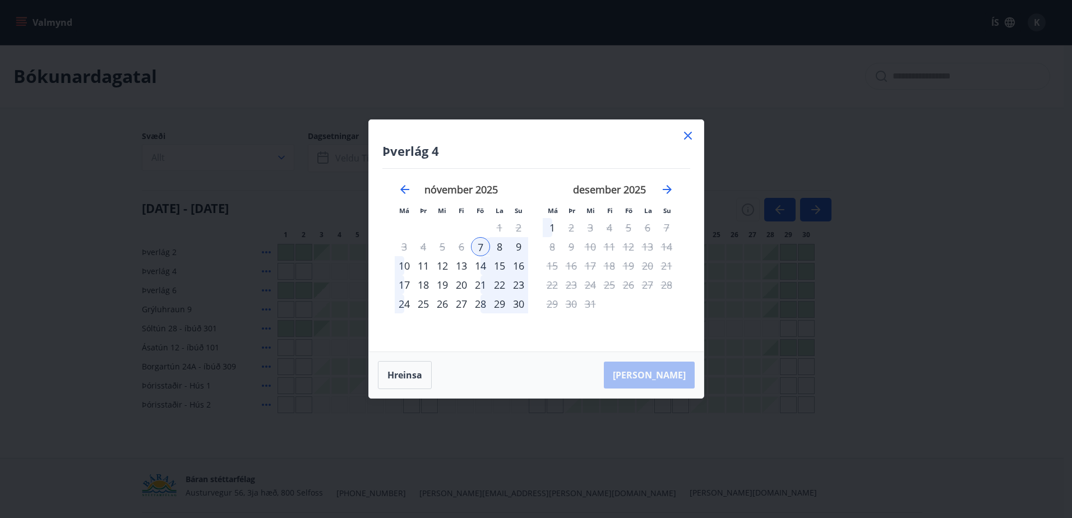 The image size is (1072, 518). Describe the element at coordinates (480, 304) in the screenshot. I see `td: Choose föstudagur, 28. nóvember 2025 as your check-out date. It’s available.` at that location.